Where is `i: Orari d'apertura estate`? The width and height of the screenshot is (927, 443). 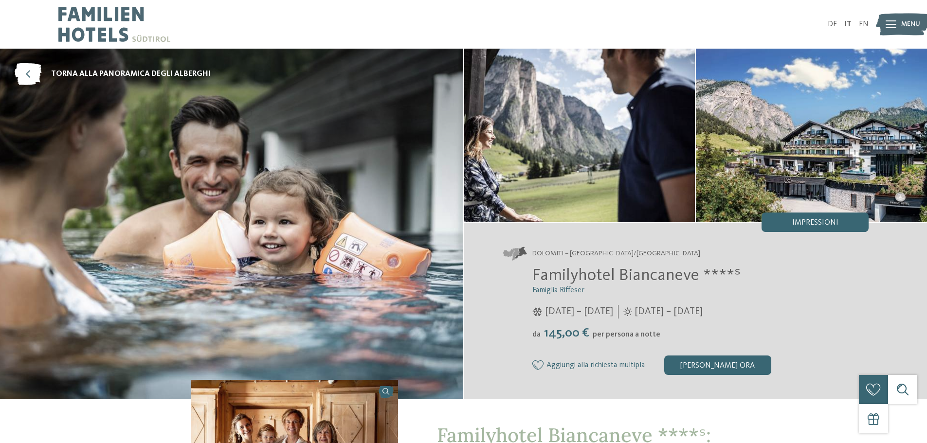
i: Orari d'apertura estate is located at coordinates (628, 312).